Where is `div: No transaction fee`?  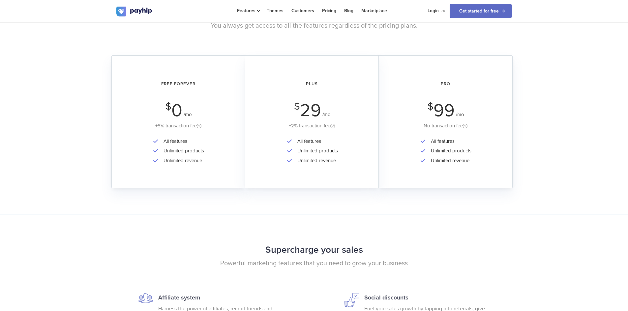
div: No transaction fee is located at coordinates (445, 126).